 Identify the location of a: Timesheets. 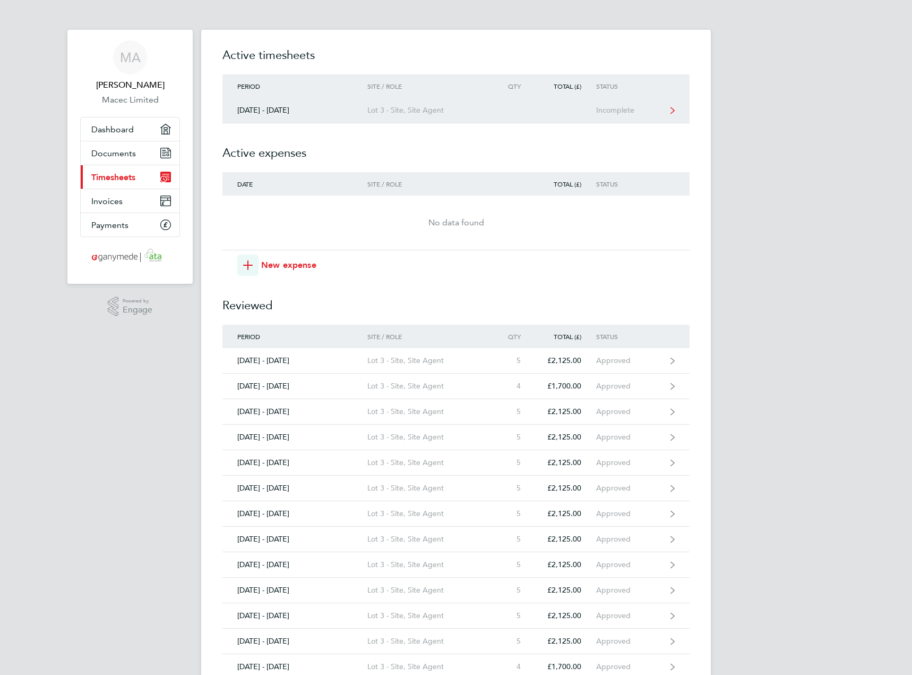
(130, 177).